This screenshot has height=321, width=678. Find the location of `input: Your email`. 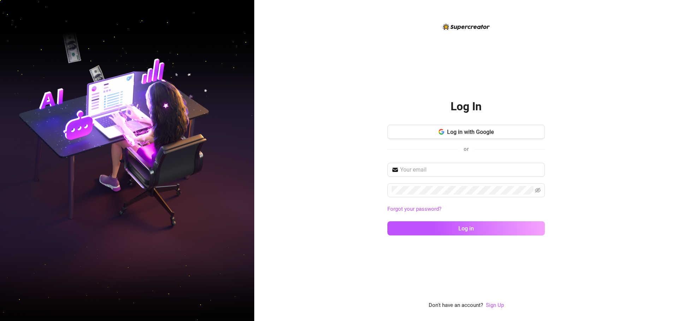

input: Your email is located at coordinates (470, 170).